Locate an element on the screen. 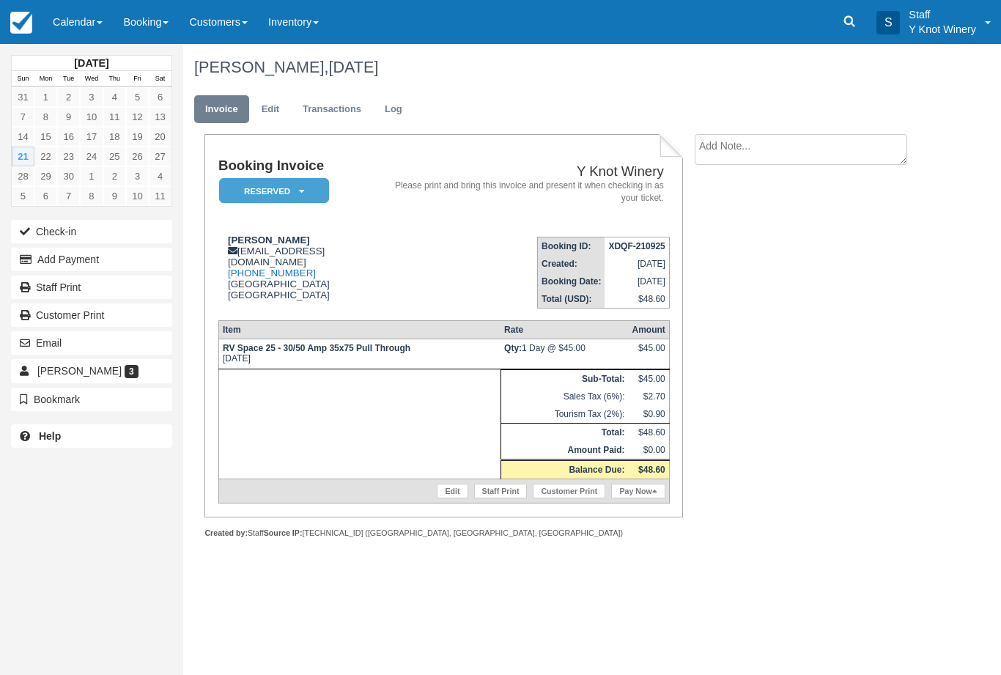 The image size is (1001, 675). span: 3 is located at coordinates (131, 371).